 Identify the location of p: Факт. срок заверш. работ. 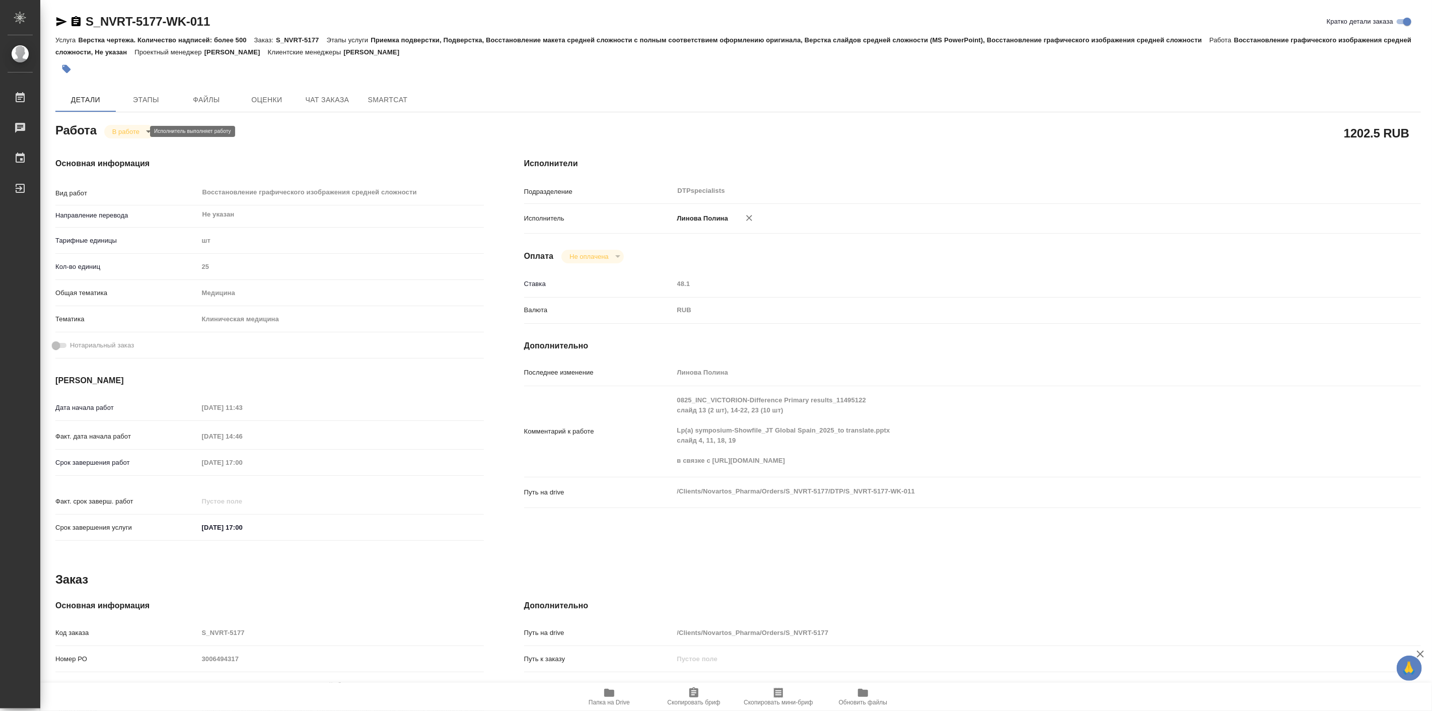
(127, 502).